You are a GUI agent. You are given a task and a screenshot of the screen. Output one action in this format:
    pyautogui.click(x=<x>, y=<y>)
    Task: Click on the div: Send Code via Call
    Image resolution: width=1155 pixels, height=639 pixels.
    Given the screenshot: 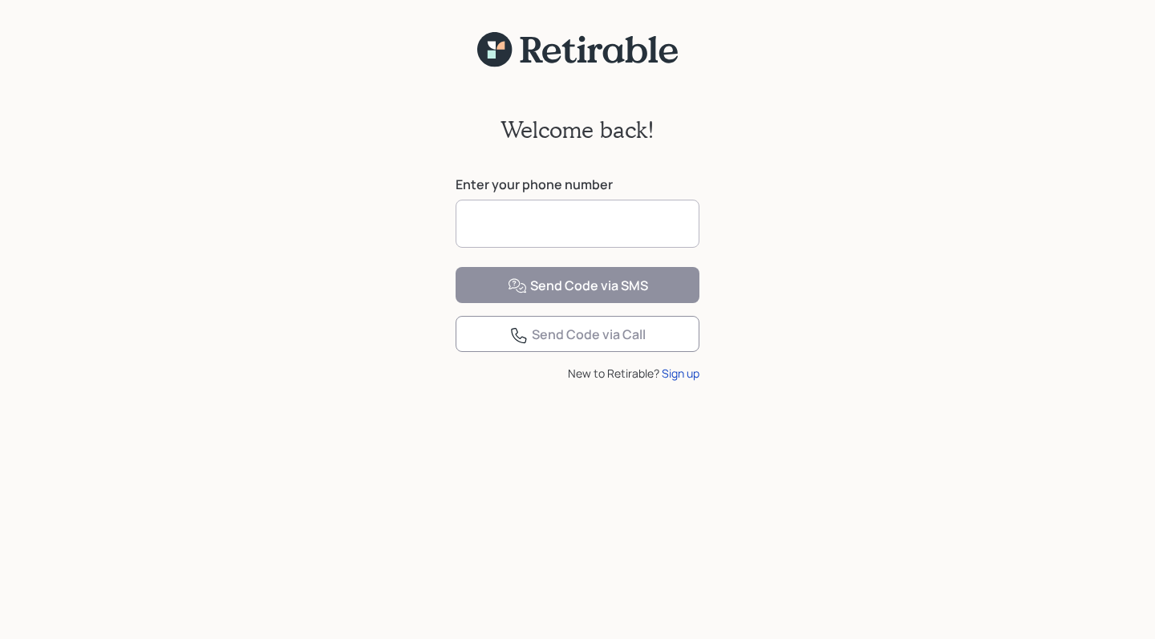 What is the action you would take?
    pyautogui.click(x=577, y=335)
    